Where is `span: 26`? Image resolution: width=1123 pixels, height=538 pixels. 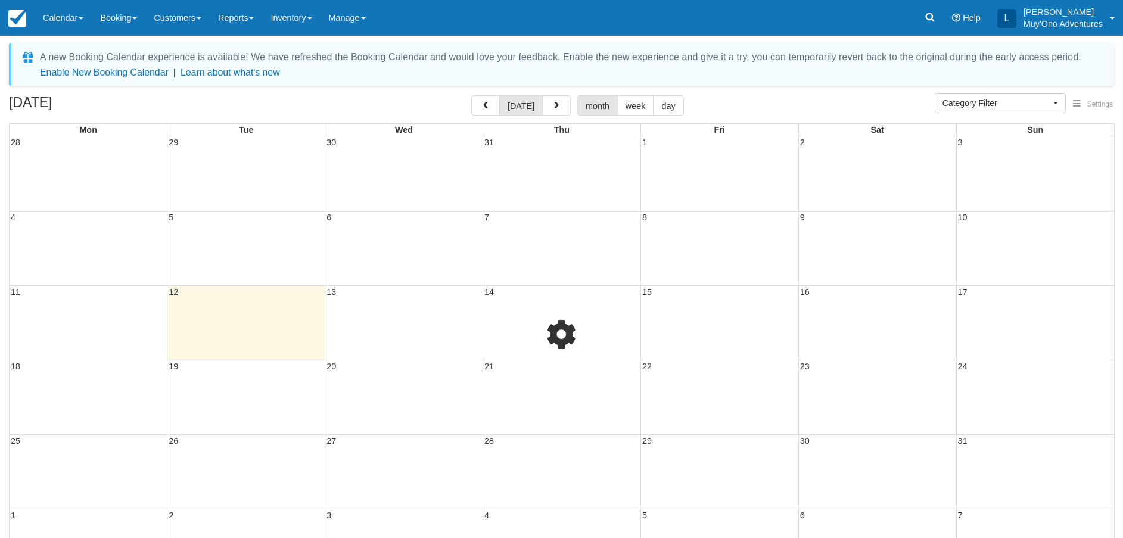 span: 26 is located at coordinates (173, 441).